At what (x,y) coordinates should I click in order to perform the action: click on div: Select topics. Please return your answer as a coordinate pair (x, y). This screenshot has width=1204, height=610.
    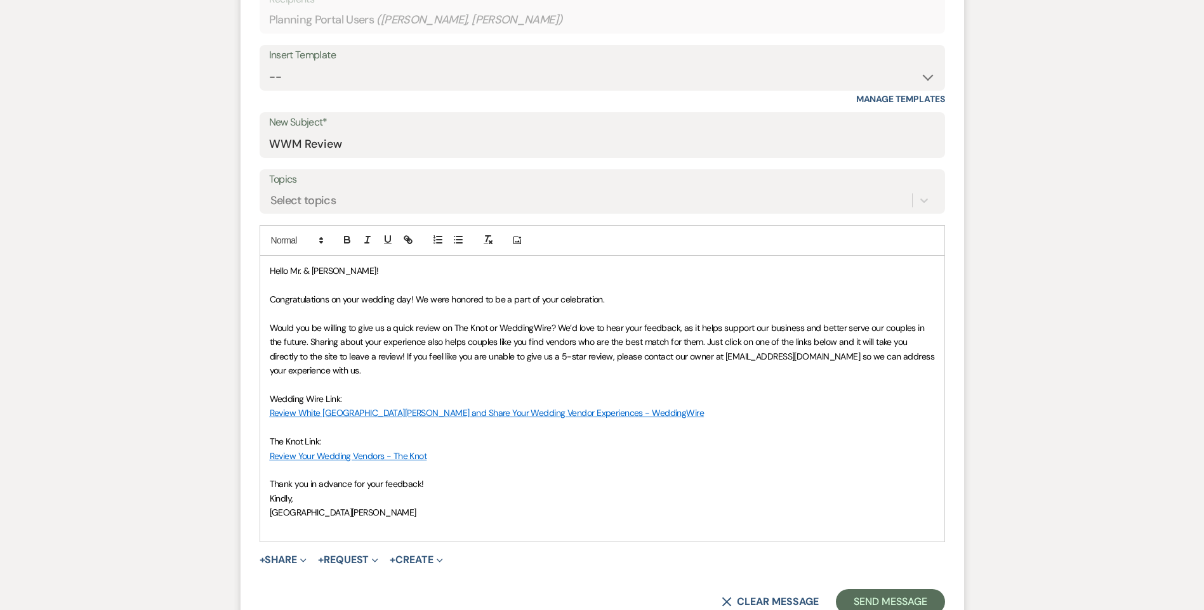
    Looking at the image, I should click on (303, 201).